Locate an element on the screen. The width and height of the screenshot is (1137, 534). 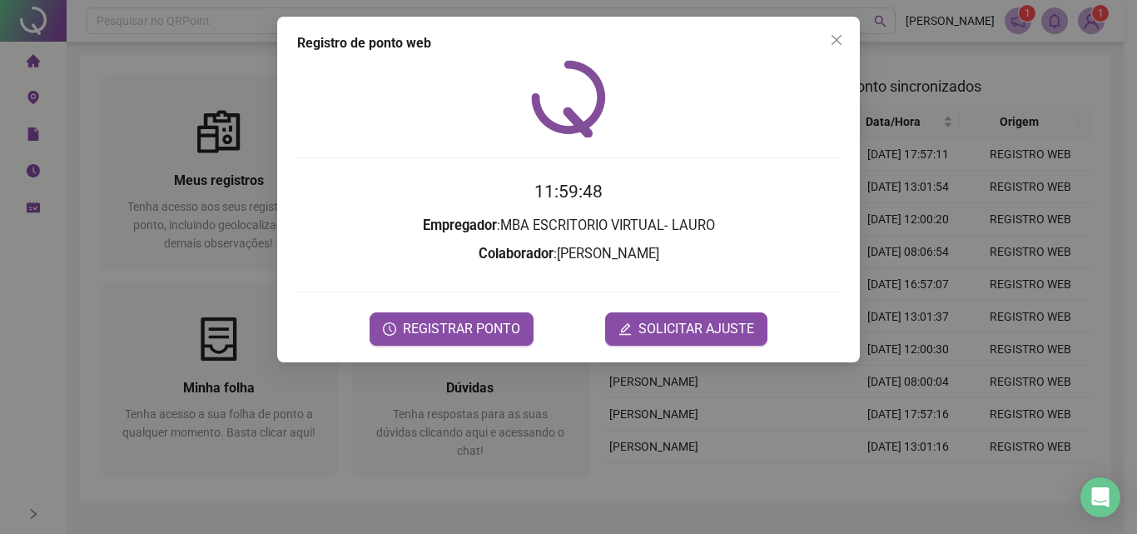
img: QRPoint is located at coordinates (569, 98).